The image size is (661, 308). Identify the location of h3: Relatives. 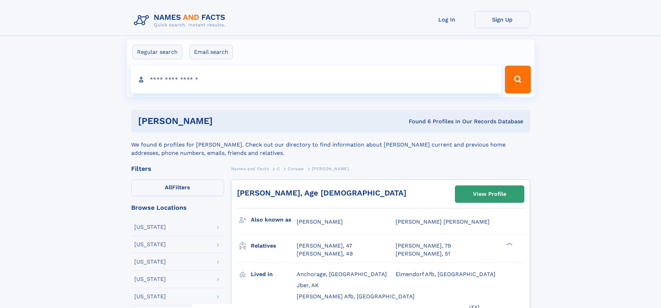
(274, 246).